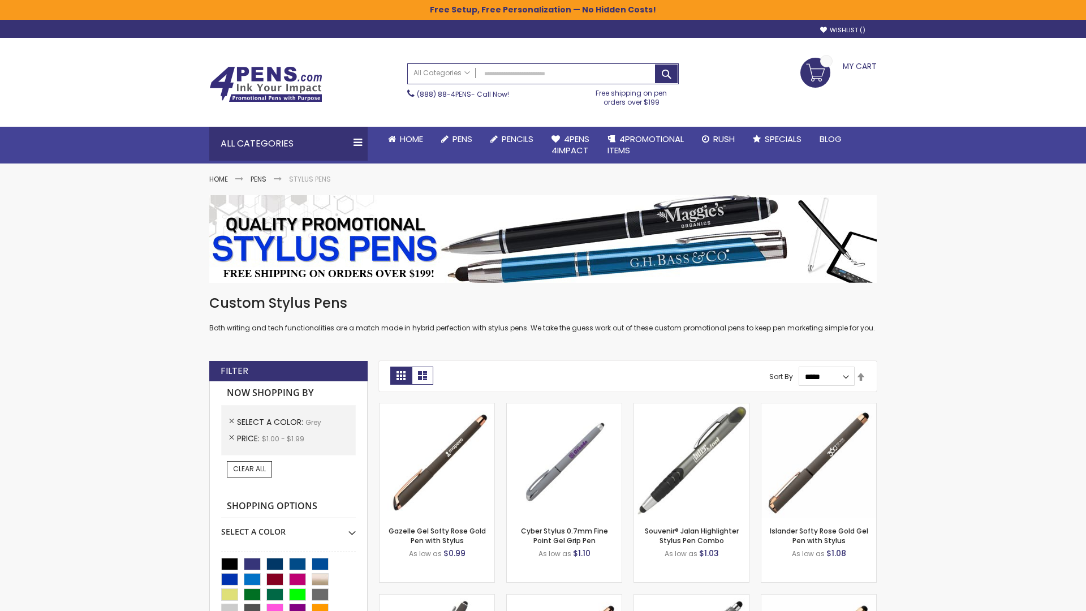  What do you see at coordinates (691, 598) in the screenshot?
I see `a: Minnelli Softy Pen with Stylus - Laser Engraved-Grey` at bounding box center [691, 598].